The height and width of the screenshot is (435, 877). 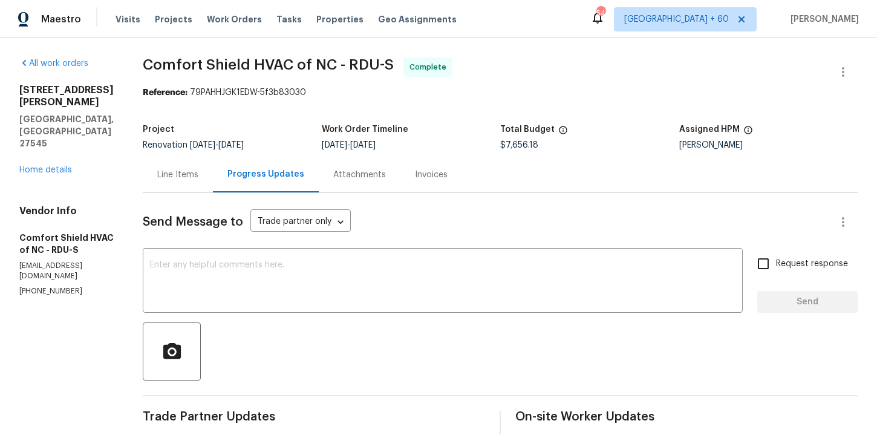 What do you see at coordinates (500, 93) in the screenshot?
I see `div: 79PAHHJGK1EDW-5f3b83030` at bounding box center [500, 93].